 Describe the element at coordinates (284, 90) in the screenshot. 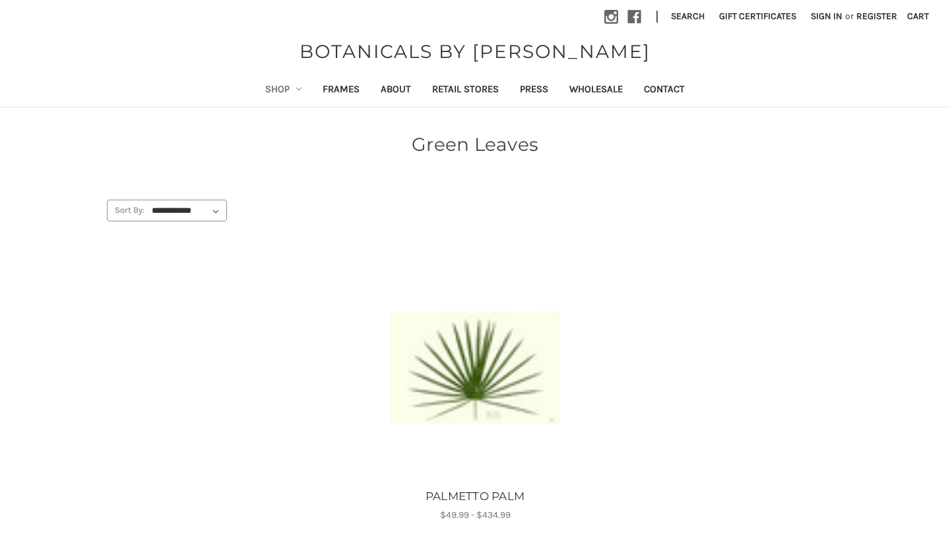

I see `a: Shop` at that location.